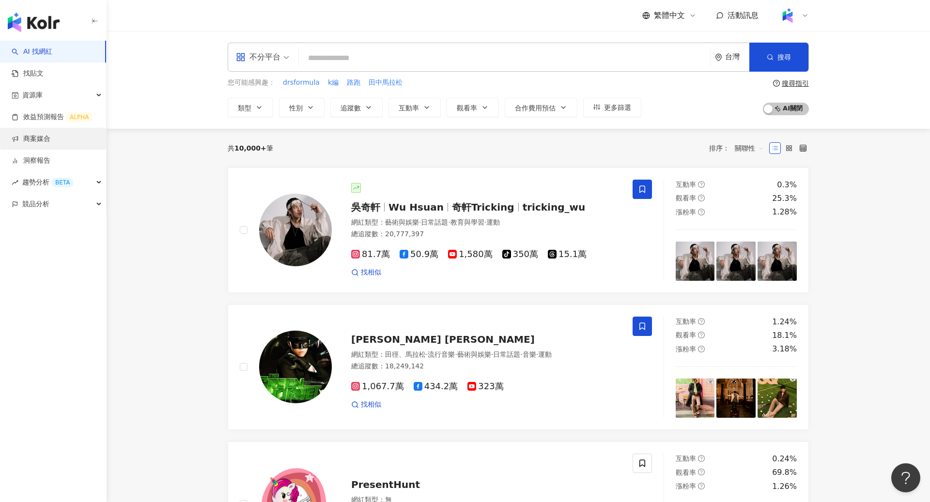 The image size is (930, 502). Describe the element at coordinates (48, 182) in the screenshot. I see `span: 趨勢分析` at that location.